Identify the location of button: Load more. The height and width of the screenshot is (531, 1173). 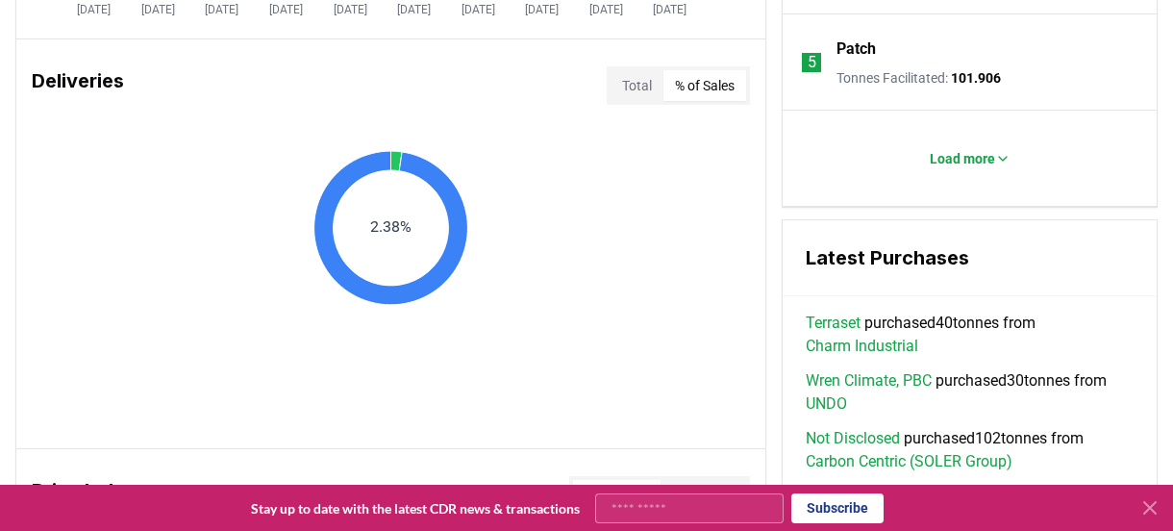
(970, 159).